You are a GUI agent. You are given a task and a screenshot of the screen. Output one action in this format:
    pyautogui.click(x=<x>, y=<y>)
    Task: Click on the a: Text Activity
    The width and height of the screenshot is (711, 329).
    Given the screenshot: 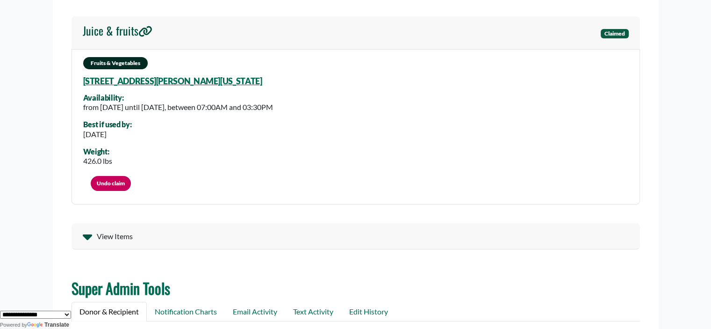 What is the action you would take?
    pyautogui.click(x=313, y=311)
    